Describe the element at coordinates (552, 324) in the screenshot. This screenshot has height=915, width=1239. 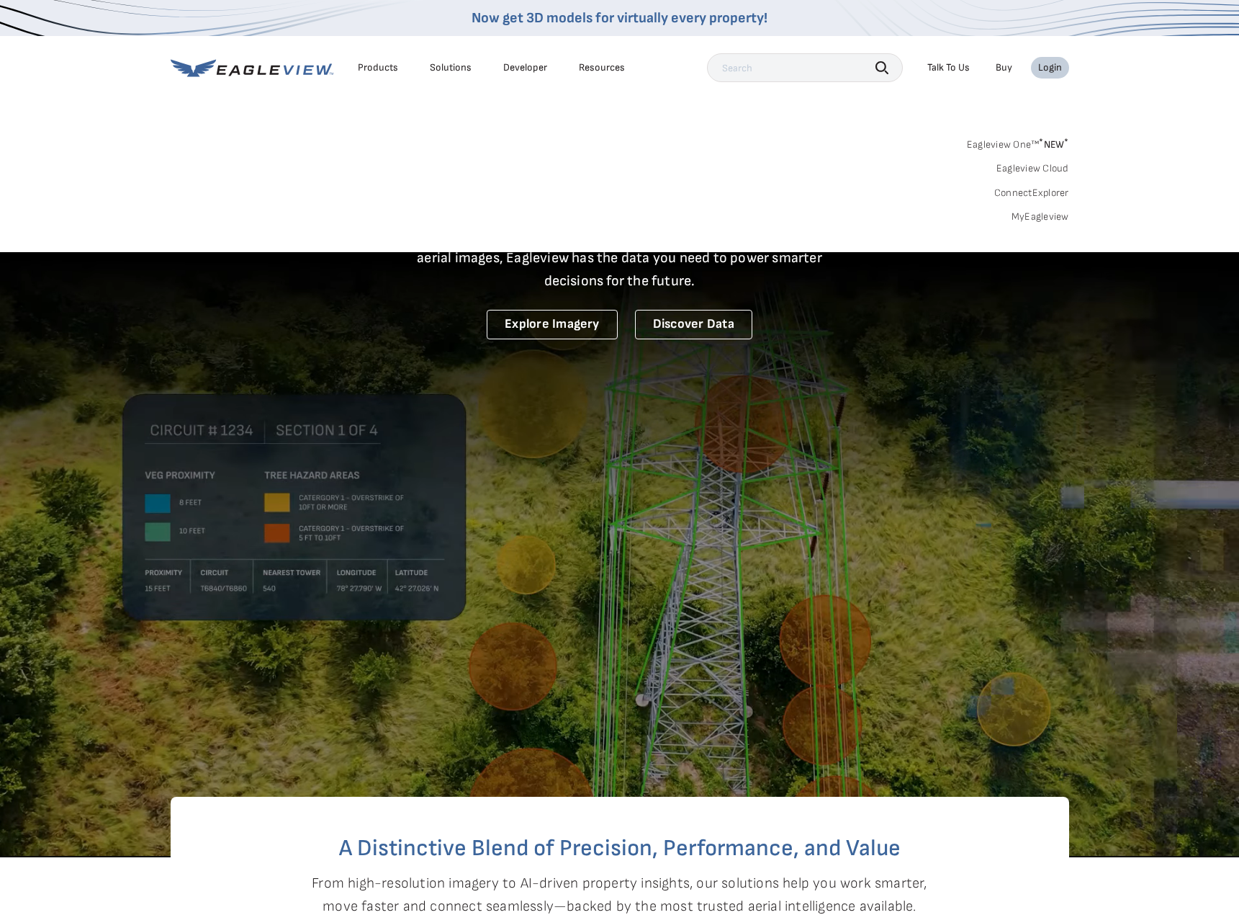
I see `a: Explore Imagery` at that location.